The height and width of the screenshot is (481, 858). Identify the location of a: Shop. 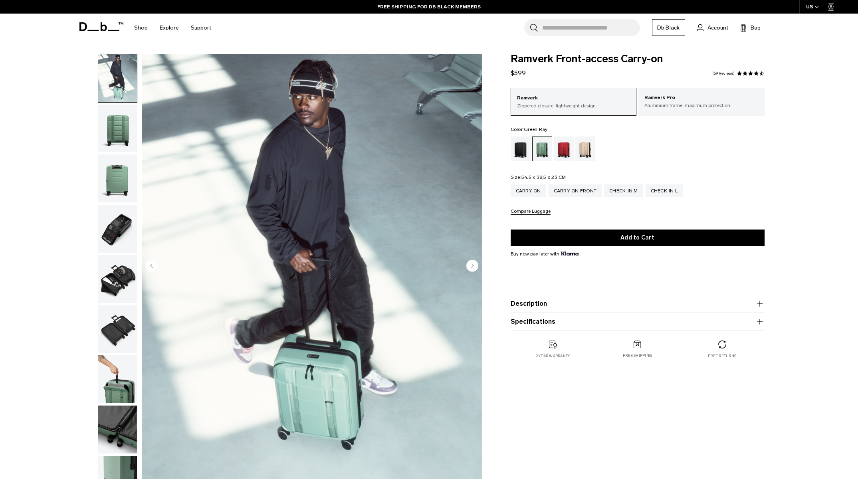
(141, 28).